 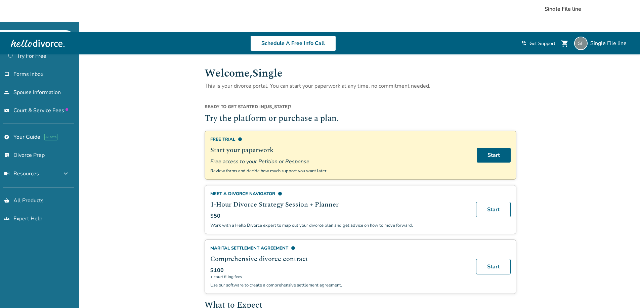 What do you see at coordinates (339, 285) in the screenshot?
I see `p: Use our software to create a comprehensive settlement agreement.` at bounding box center [339, 285].